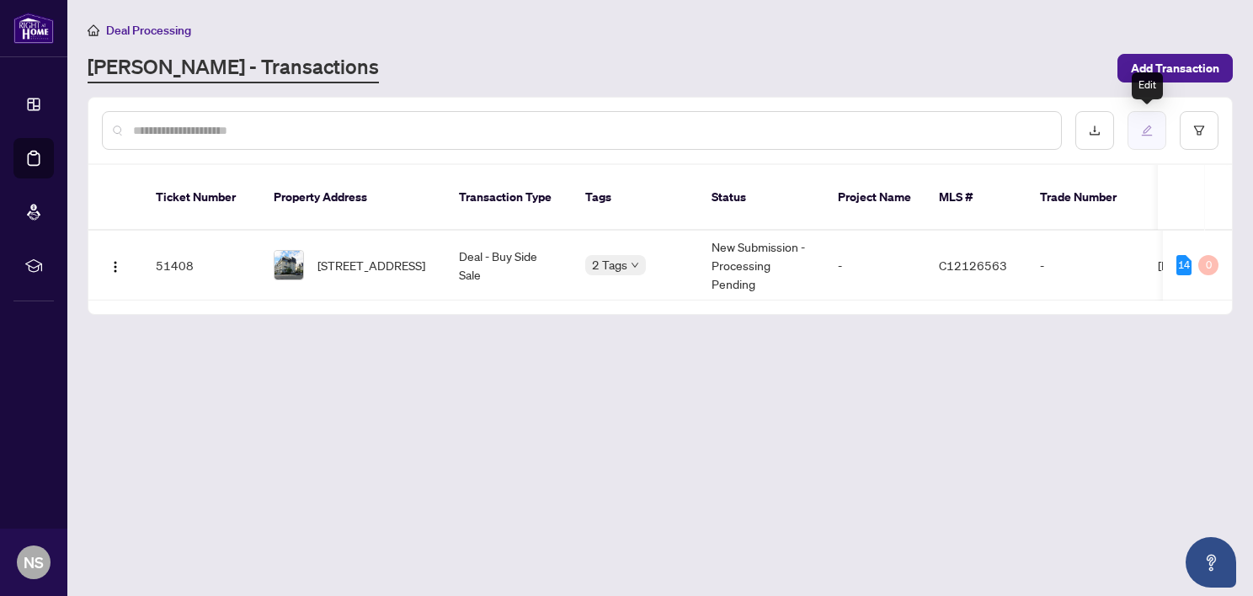 The width and height of the screenshot is (1253, 596). What do you see at coordinates (1199, 131) in the screenshot?
I see `button: filter` at bounding box center [1199, 131].